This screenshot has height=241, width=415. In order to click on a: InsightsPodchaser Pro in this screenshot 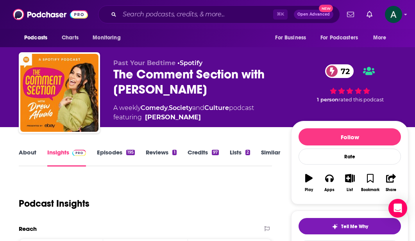, I will do `click(66, 158)`.